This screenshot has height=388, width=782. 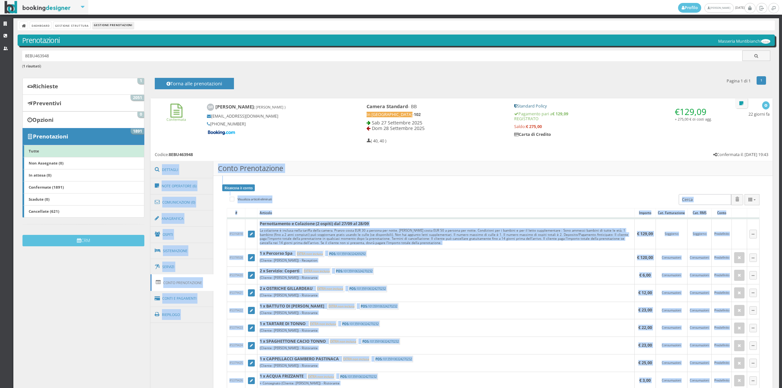 What do you see at coordinates (32, 66) in the screenshot?
I see `b: 1 risultati` at bounding box center [32, 66].